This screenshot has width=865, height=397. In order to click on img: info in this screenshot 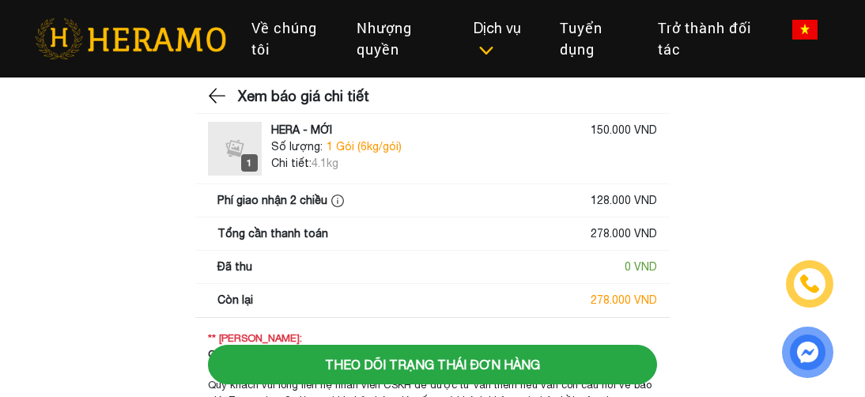, I will do `click(337, 201)`.